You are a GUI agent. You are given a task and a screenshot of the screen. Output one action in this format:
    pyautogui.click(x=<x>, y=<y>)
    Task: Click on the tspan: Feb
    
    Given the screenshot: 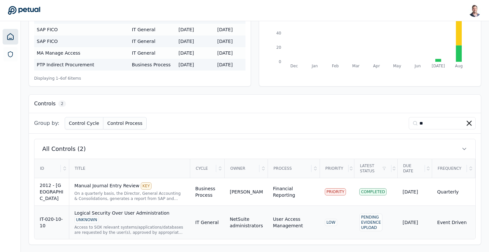 What is the action you would take?
    pyautogui.click(x=335, y=66)
    